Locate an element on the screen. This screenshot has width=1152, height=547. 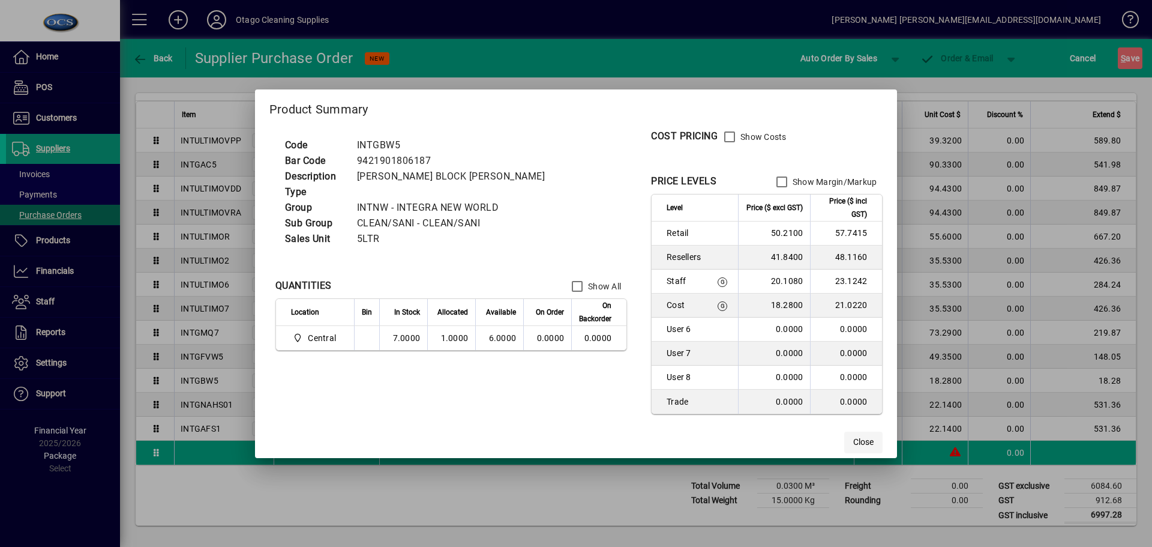
td: Sales Unit is located at coordinates (315, 239).